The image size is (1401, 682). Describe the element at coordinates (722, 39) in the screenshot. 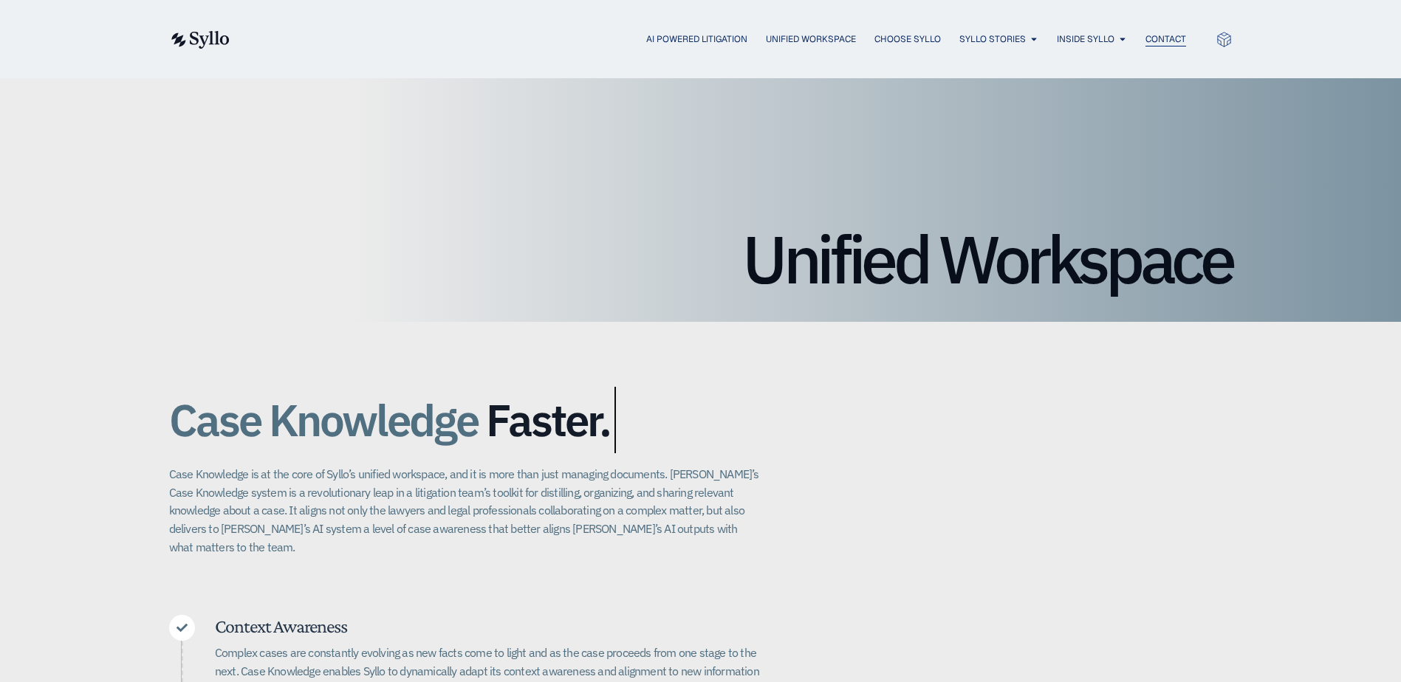

I see `div: Menu Toggle` at that location.